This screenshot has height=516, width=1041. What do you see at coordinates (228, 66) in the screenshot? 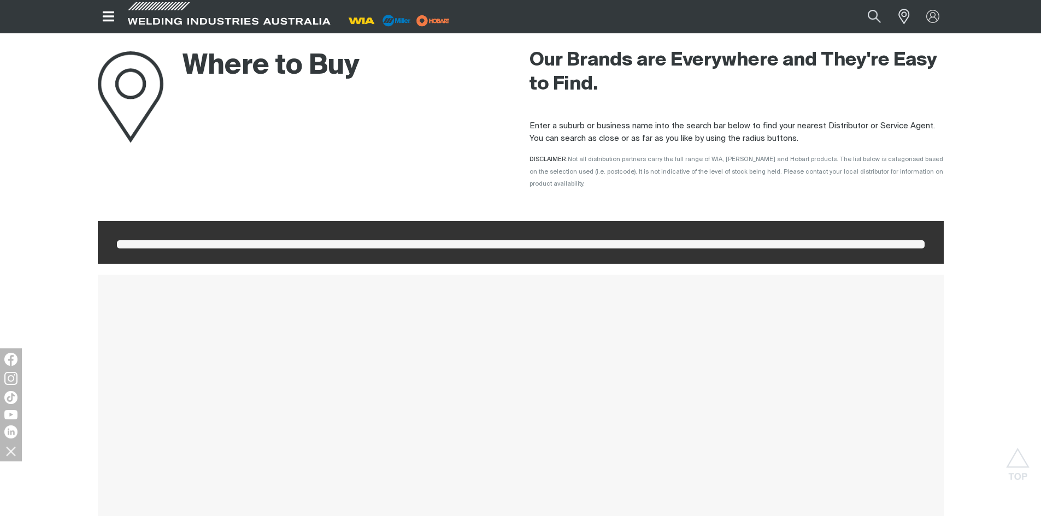
I see `h1: Where to Buy` at bounding box center [228, 66].